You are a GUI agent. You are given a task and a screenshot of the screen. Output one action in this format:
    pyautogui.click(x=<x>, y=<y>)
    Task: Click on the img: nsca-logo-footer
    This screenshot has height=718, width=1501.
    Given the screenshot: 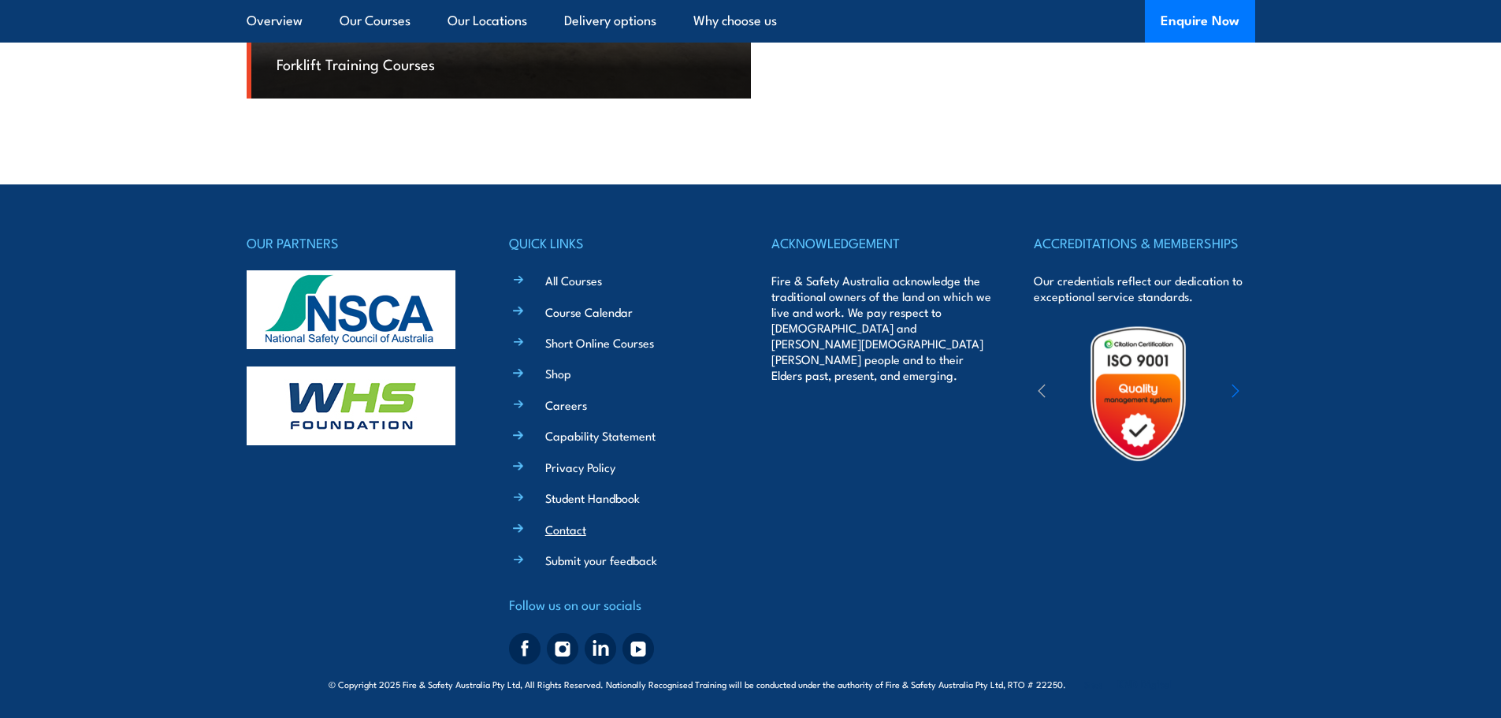 What is the action you would take?
    pyautogui.click(x=351, y=310)
    